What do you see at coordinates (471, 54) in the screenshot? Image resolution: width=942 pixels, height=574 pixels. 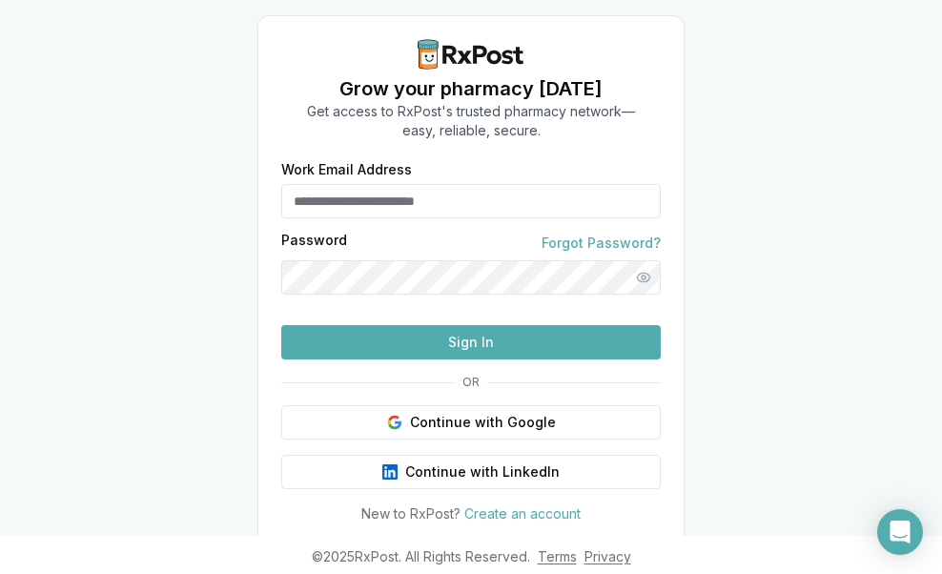 I see `img: RxPost Logo` at bounding box center [471, 54].